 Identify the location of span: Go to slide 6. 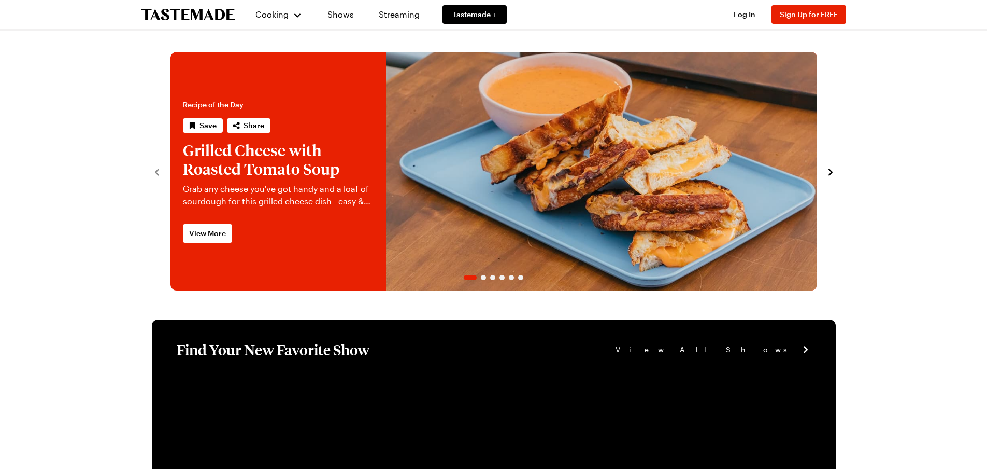
(521, 277).